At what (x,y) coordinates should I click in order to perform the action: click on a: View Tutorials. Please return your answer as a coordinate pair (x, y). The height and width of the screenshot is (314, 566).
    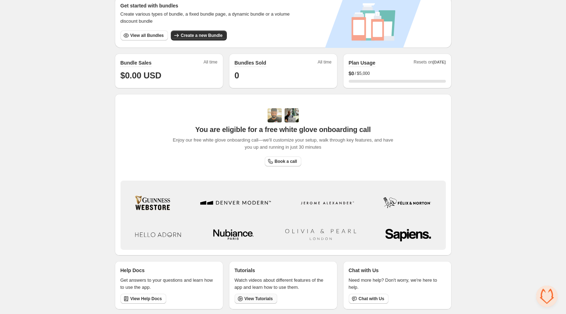
    Looking at the image, I should click on (256, 298).